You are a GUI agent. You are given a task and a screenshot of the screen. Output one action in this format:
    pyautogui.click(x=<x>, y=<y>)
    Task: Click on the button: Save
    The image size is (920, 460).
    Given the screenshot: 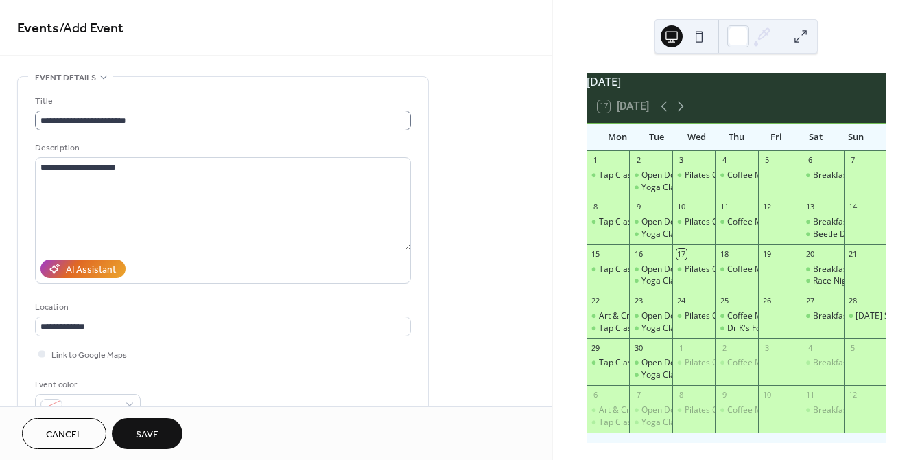 What is the action you would take?
    pyautogui.click(x=147, y=433)
    